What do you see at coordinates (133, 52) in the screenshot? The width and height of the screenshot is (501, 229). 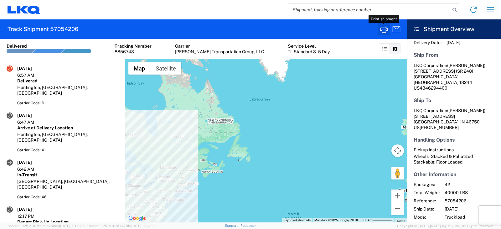 I see `div: 8856743` at bounding box center [133, 52].